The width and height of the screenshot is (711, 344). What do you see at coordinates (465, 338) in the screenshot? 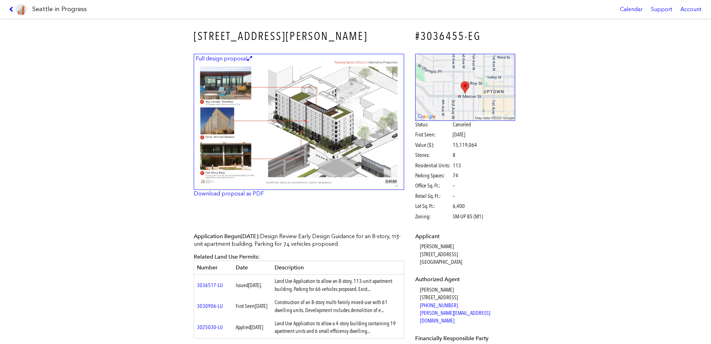
I see `dt: Financially Responsible Party` at bounding box center [465, 338].